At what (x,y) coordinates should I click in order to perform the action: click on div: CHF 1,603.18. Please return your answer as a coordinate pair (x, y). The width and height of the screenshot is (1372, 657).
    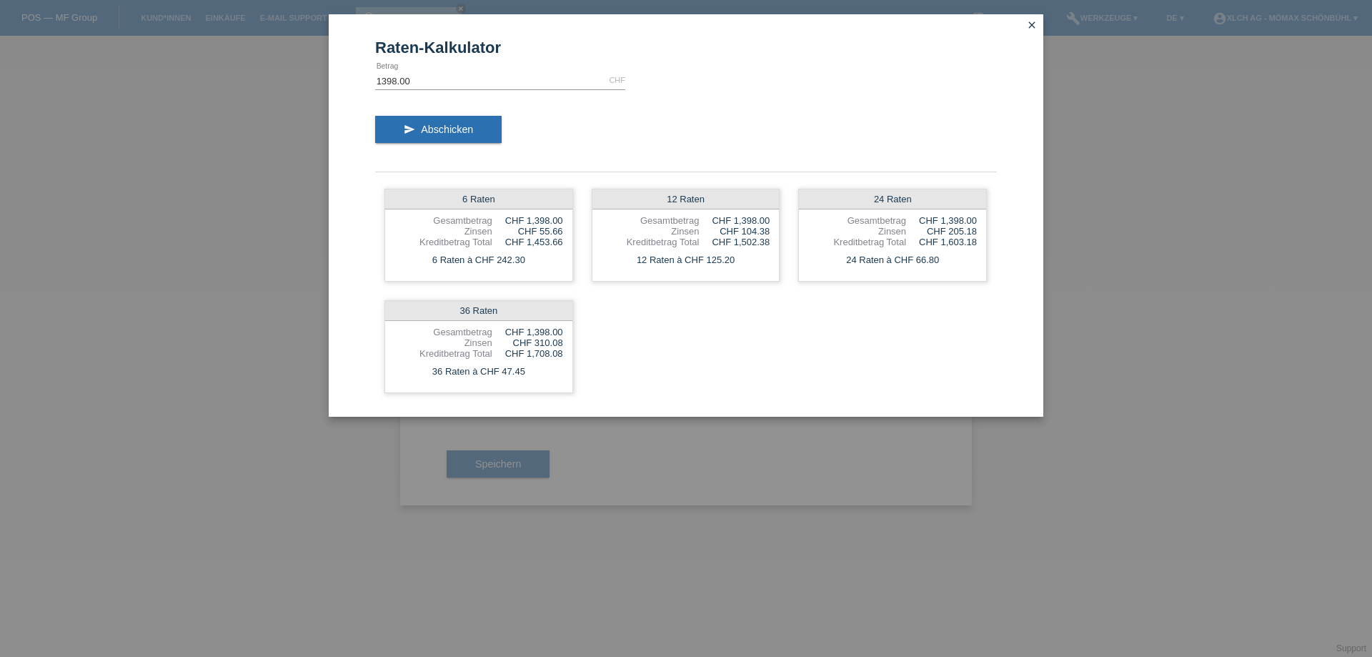
    Looking at the image, I should click on (941, 241).